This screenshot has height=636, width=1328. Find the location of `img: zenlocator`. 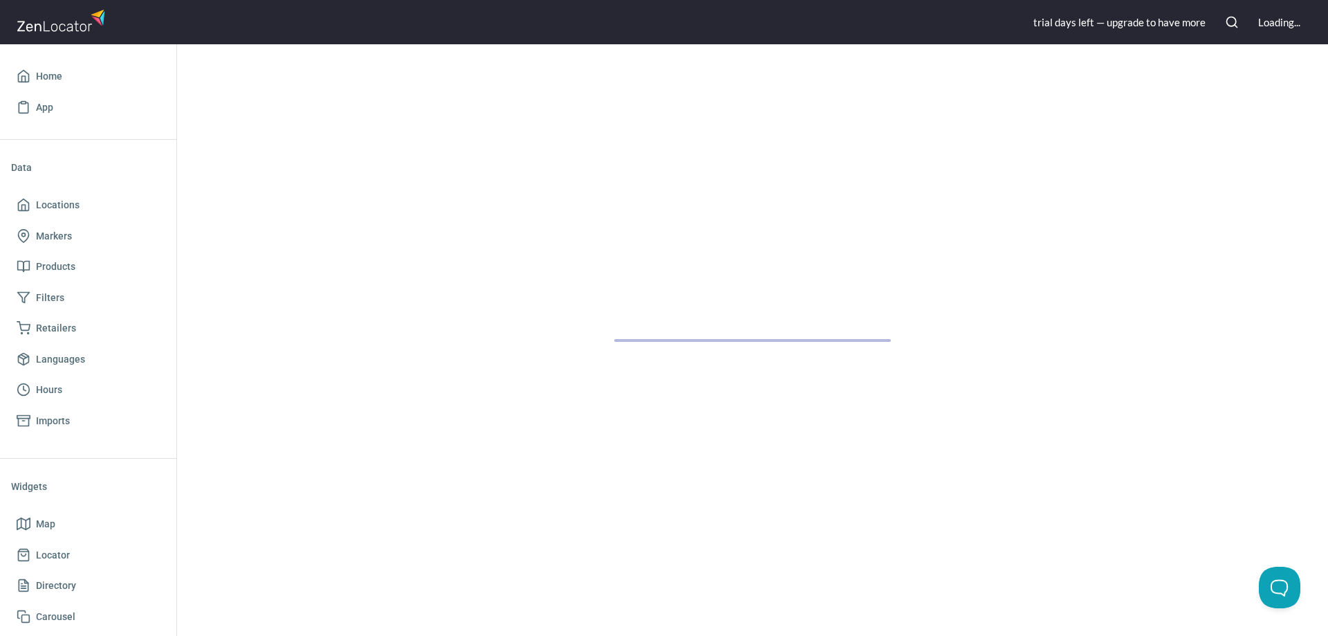

img: zenlocator is located at coordinates (63, 20).